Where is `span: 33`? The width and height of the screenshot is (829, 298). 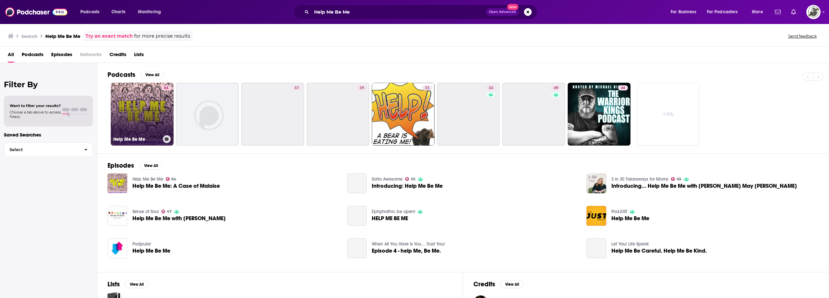 span: 33 is located at coordinates (427, 88).